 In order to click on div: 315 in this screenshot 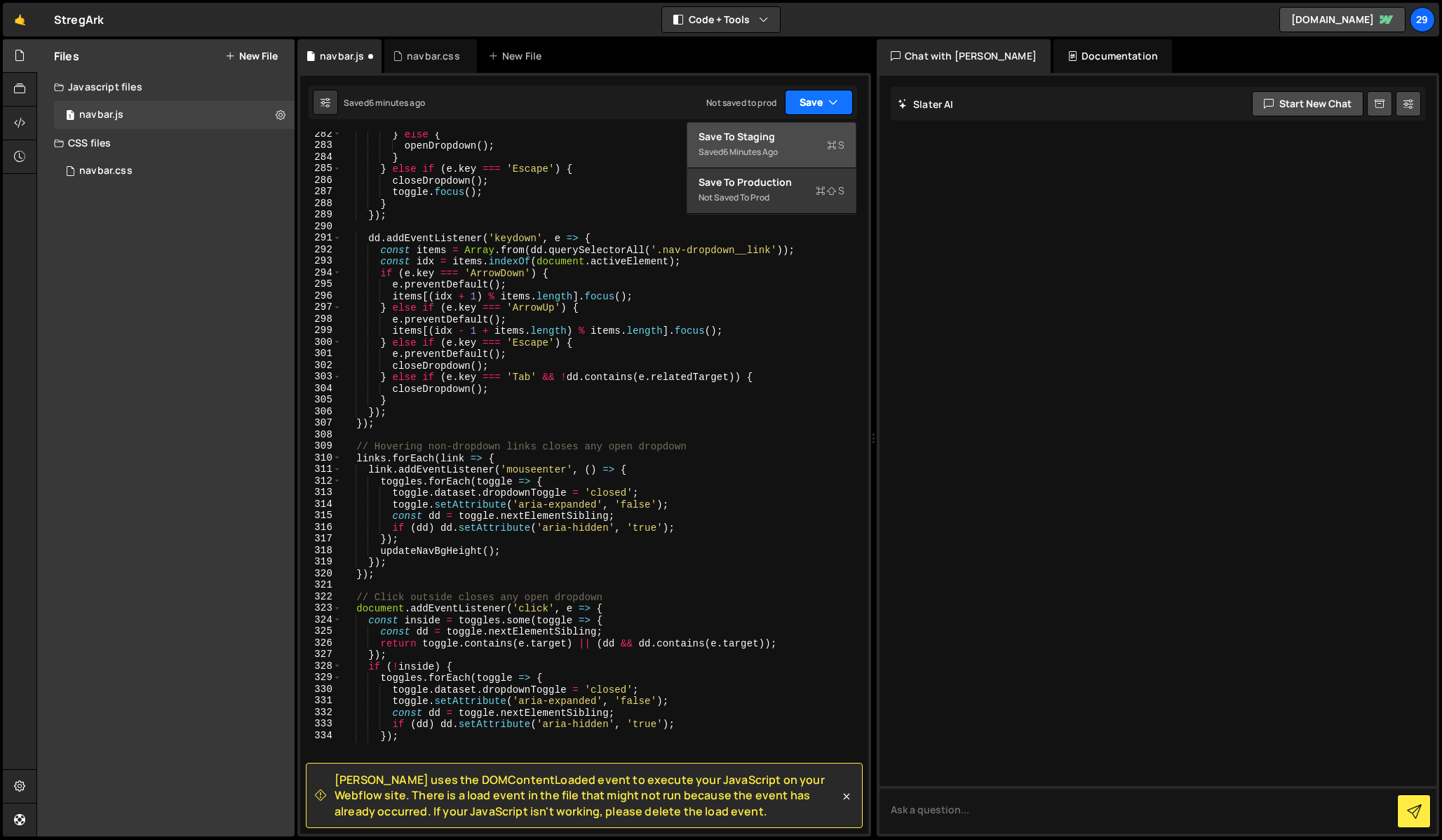, I will do `click(321, 516)`.